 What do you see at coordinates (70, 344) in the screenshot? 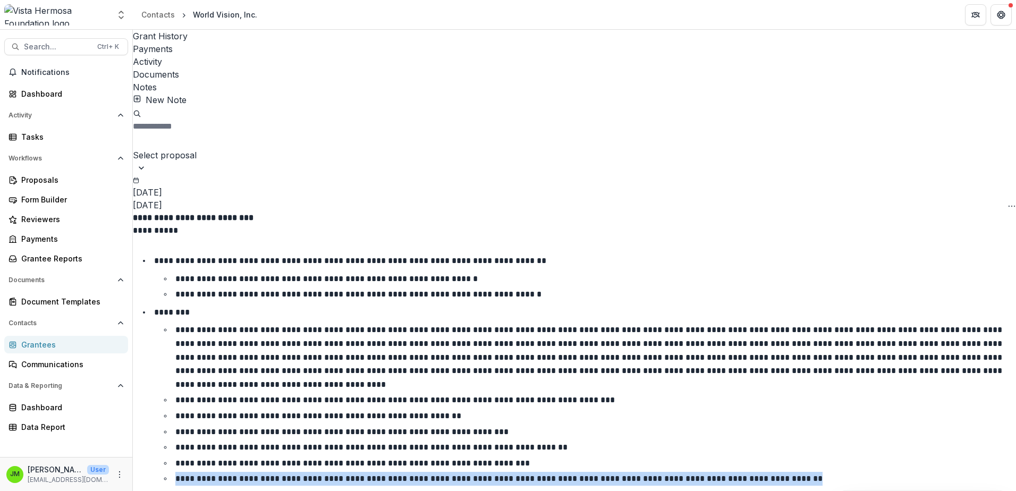
I see `div: Grantees` at bounding box center [70, 344].